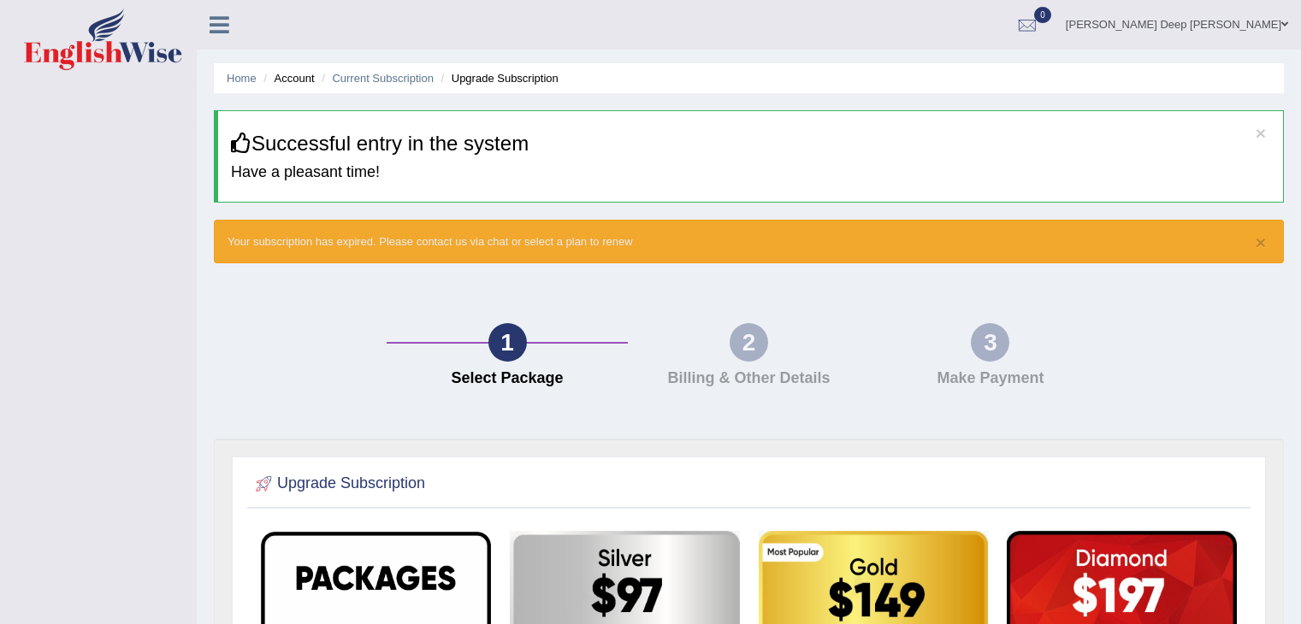 This screenshot has width=1301, height=624. I want to click on li: Upgrade Subscription, so click(498, 78).